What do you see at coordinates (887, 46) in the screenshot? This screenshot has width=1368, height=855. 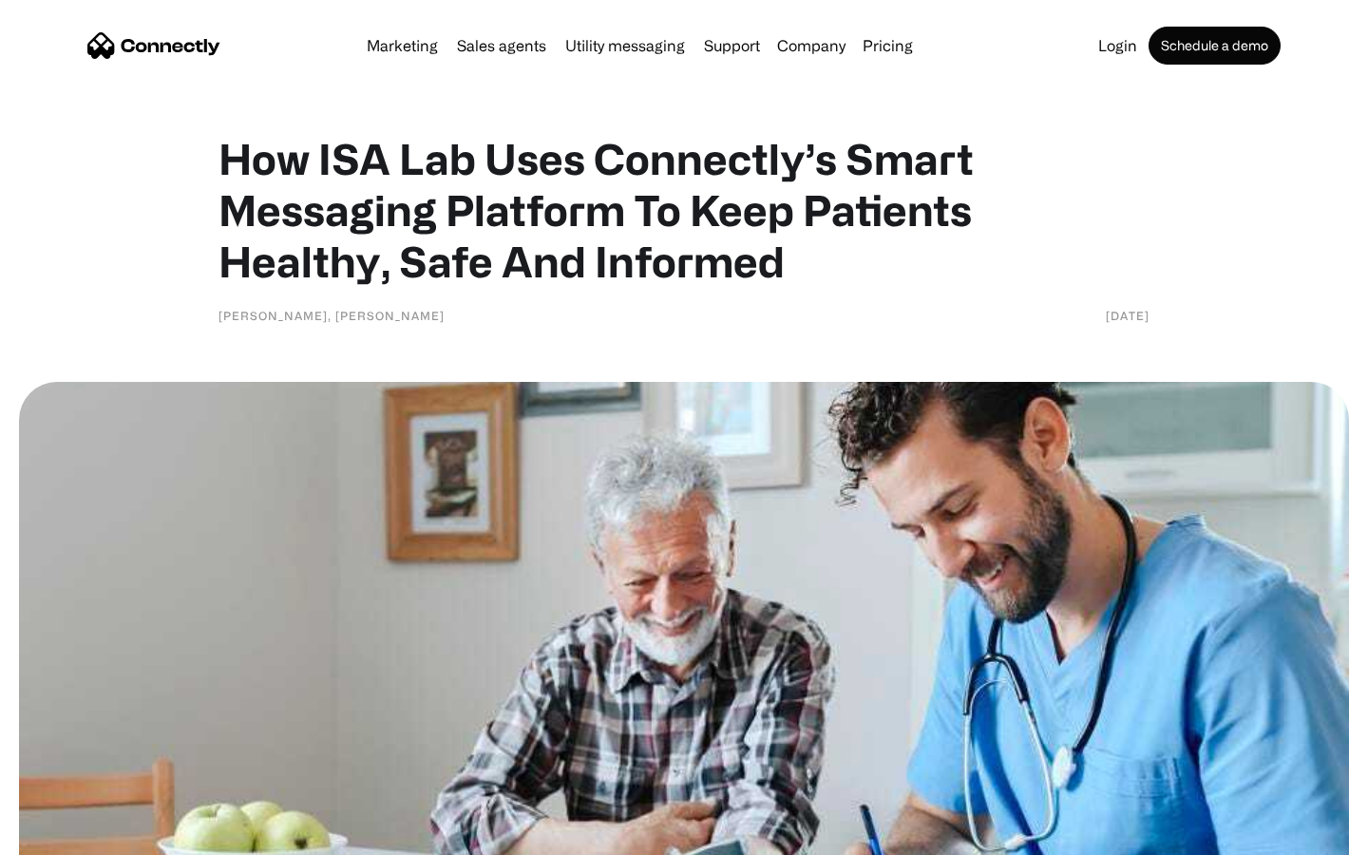 I see `a: Pricing` at bounding box center [887, 46].